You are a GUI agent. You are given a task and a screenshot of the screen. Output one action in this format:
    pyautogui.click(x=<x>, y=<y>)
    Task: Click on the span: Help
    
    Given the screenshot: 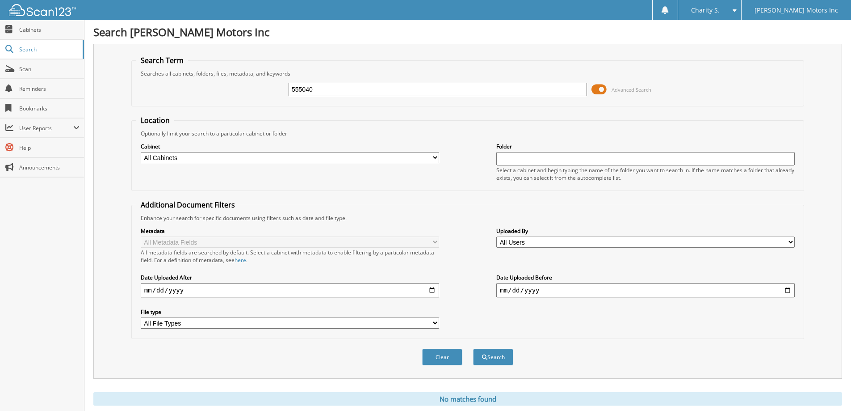 What is the action you would take?
    pyautogui.click(x=49, y=147)
    